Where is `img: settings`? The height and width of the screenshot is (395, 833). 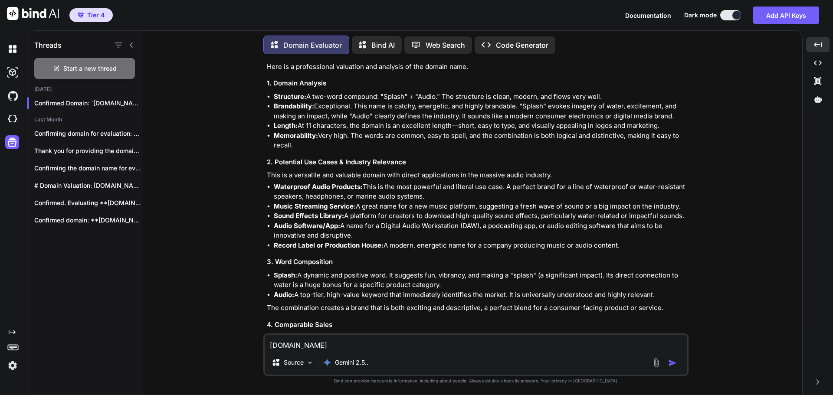
img: settings is located at coordinates (13, 366).